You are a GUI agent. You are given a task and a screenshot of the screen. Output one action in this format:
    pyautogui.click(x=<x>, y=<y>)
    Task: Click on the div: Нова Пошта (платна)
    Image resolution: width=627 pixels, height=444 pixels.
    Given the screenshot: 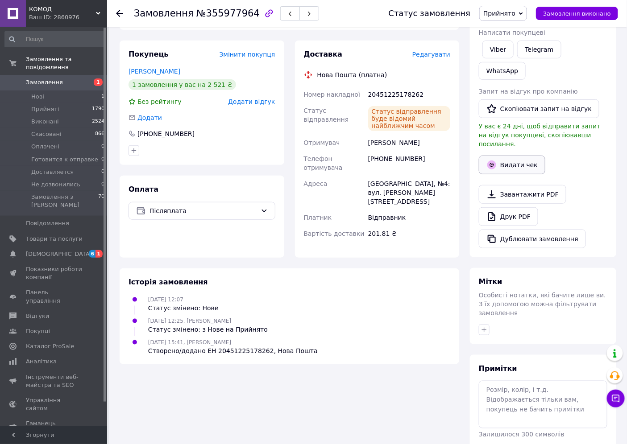 What is the action you would take?
    pyautogui.click(x=352, y=75)
    